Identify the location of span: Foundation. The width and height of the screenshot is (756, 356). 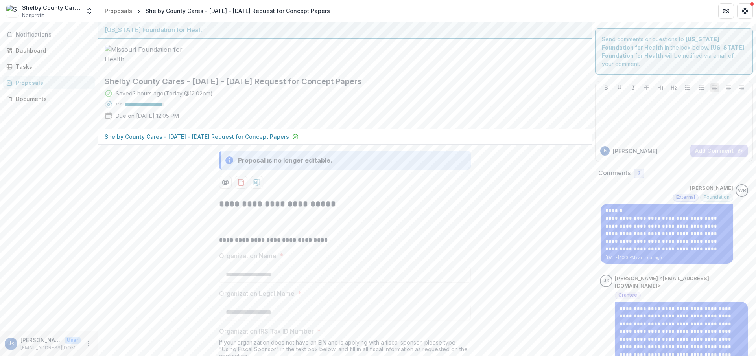
(717, 197).